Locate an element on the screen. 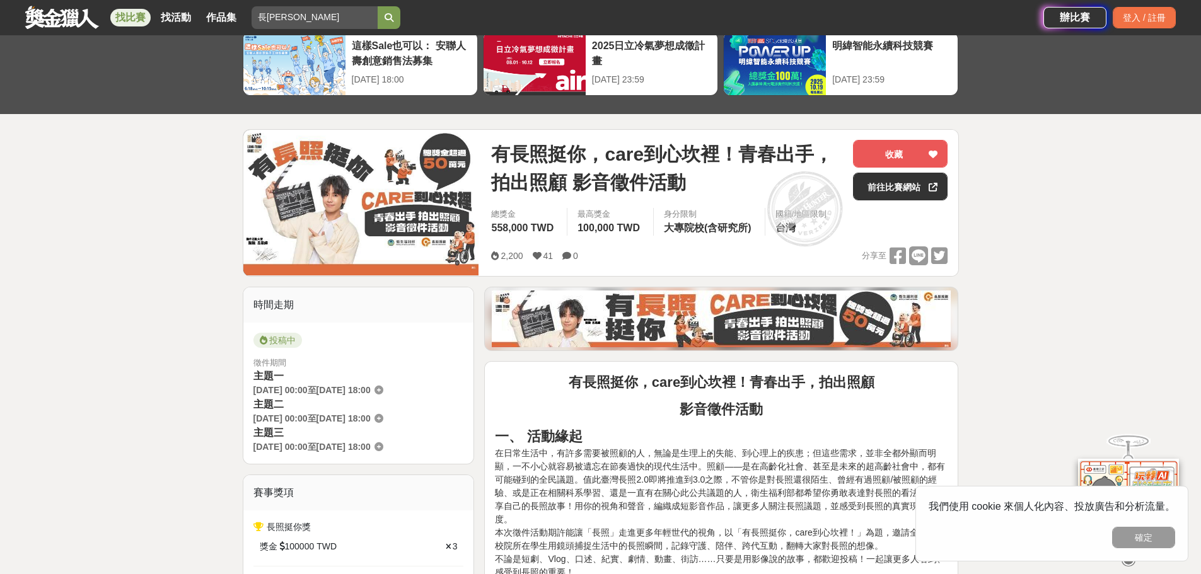  div: 辦比賽 is located at coordinates (1075, 18).